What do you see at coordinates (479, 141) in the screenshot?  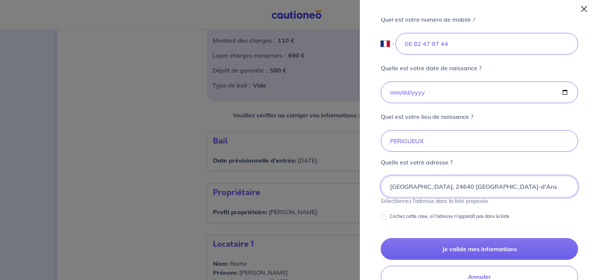 I see `input: Paris` at bounding box center [479, 141].